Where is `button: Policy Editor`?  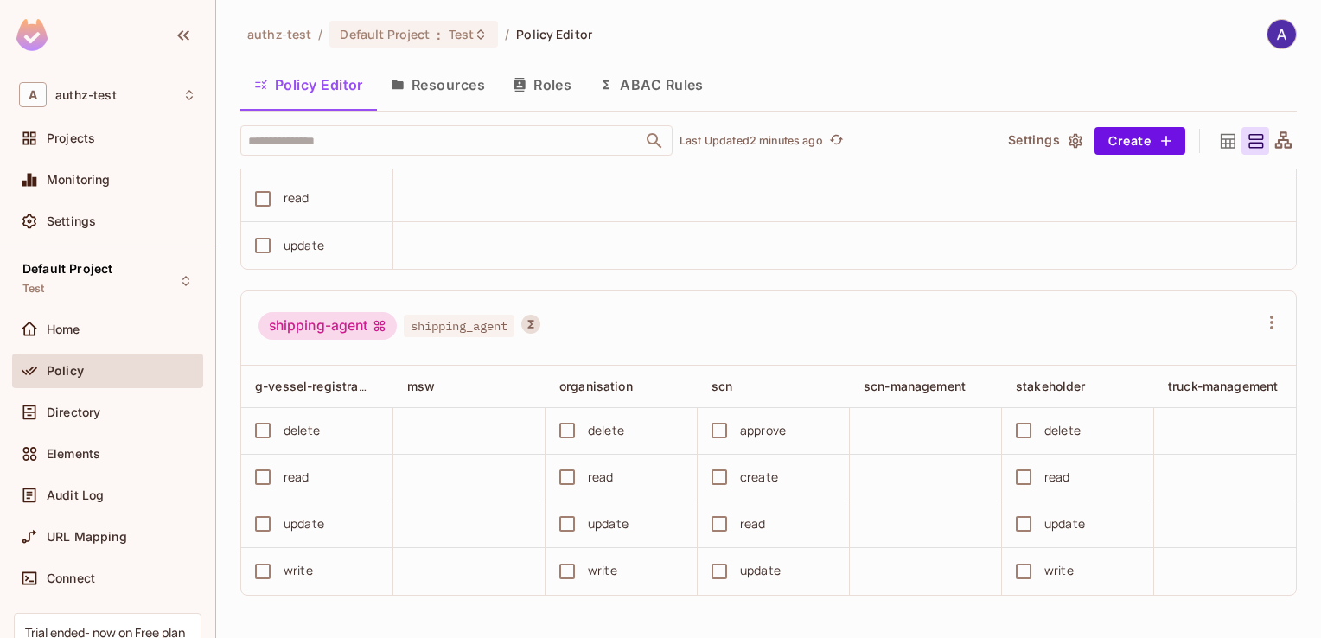 button: Policy Editor is located at coordinates (309, 85).